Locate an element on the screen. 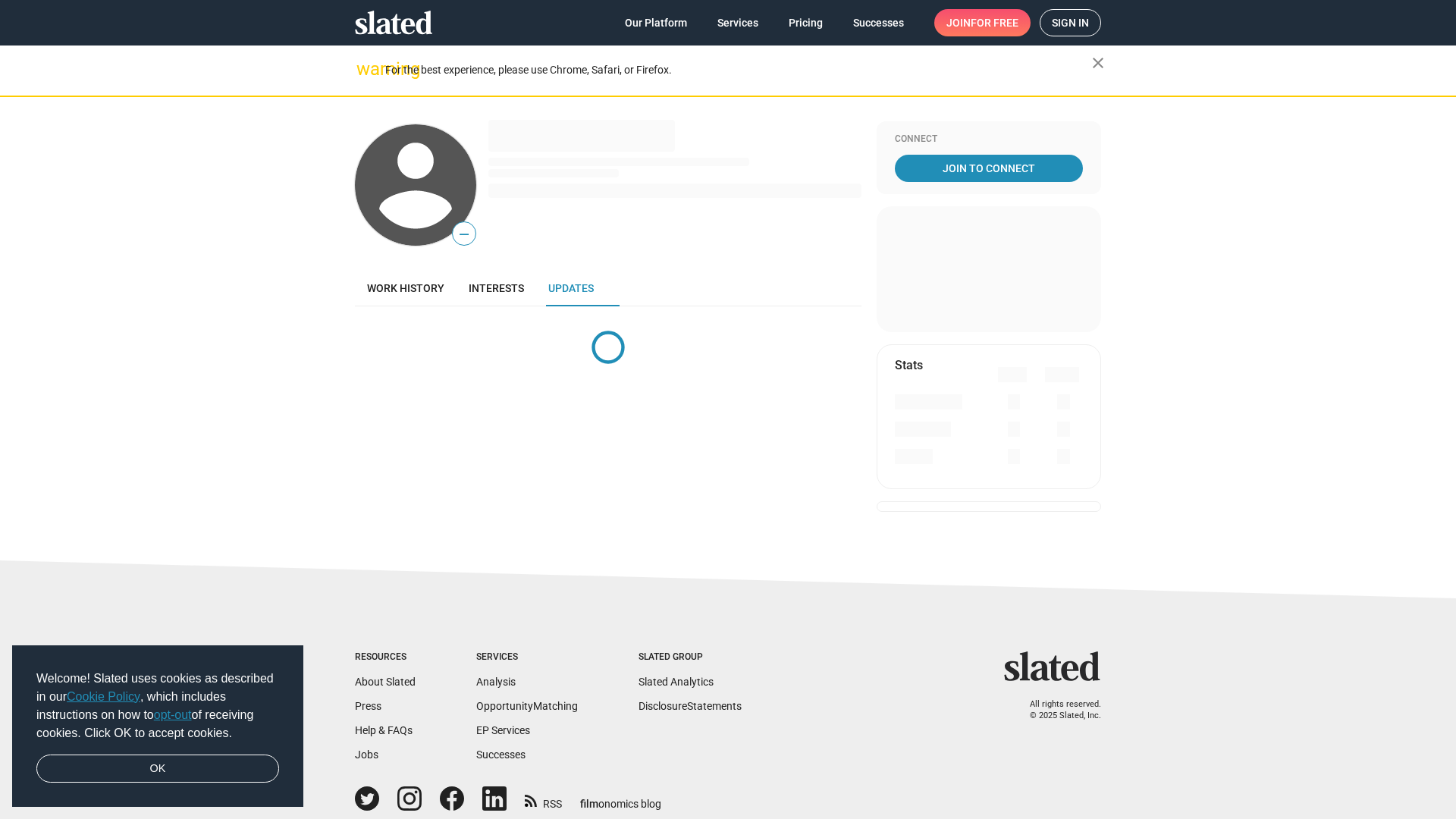 The height and width of the screenshot is (819, 1456). a: filmonomics blog is located at coordinates (620, 798).